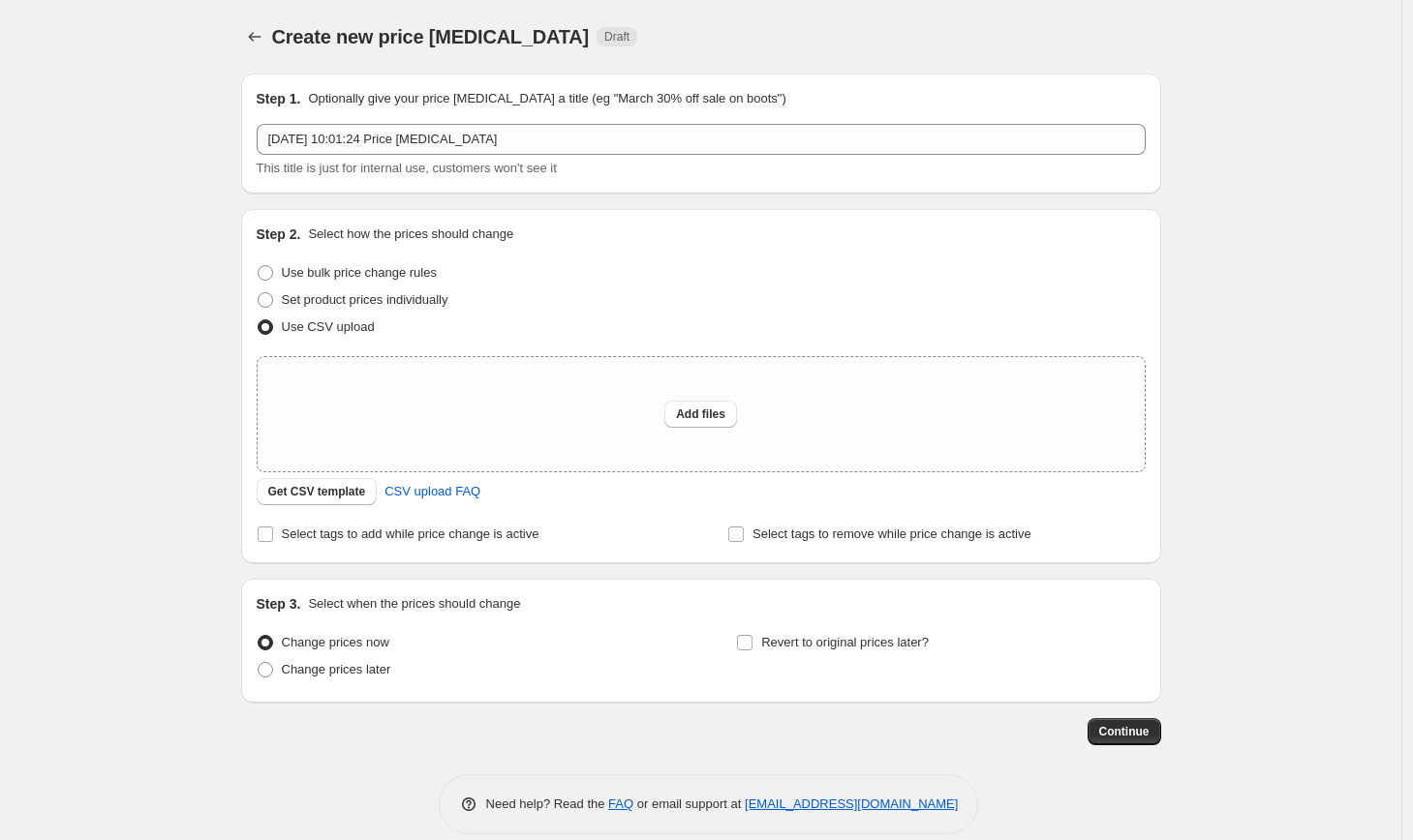 The image size is (1413, 840). What do you see at coordinates (359, 272) in the screenshot?
I see `span: Use bulk price change rules` at bounding box center [359, 272].